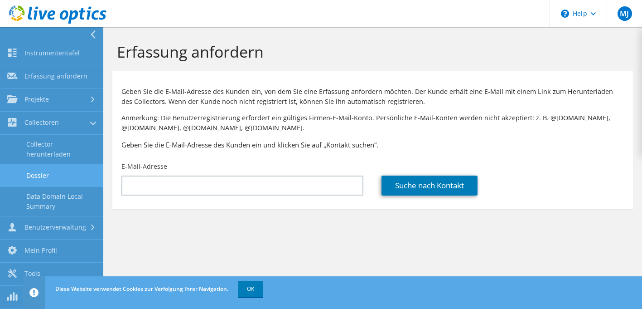 The width and height of the screenshot is (642, 309). Describe the element at coordinates (625, 14) in the screenshot. I see `span: MJ` at that location.